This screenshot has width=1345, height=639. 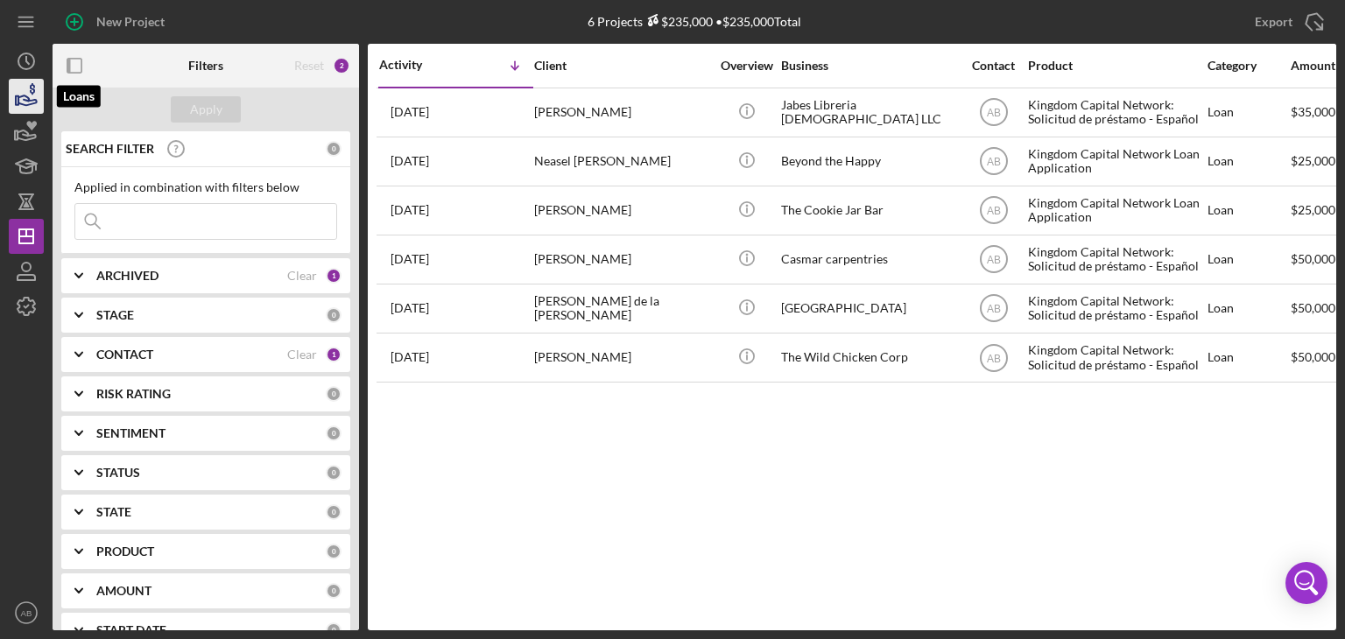 What do you see at coordinates (695, 21) in the screenshot?
I see `div: 6 Projects • $235,000 Total` at bounding box center [695, 21].